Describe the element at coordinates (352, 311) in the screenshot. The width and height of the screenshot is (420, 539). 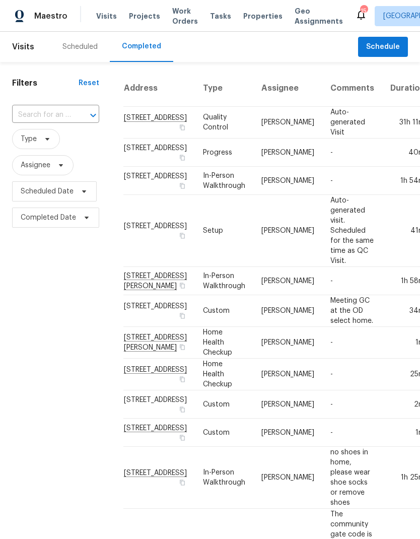
I see `td: Meeting GC at the OD select home.` at that location.